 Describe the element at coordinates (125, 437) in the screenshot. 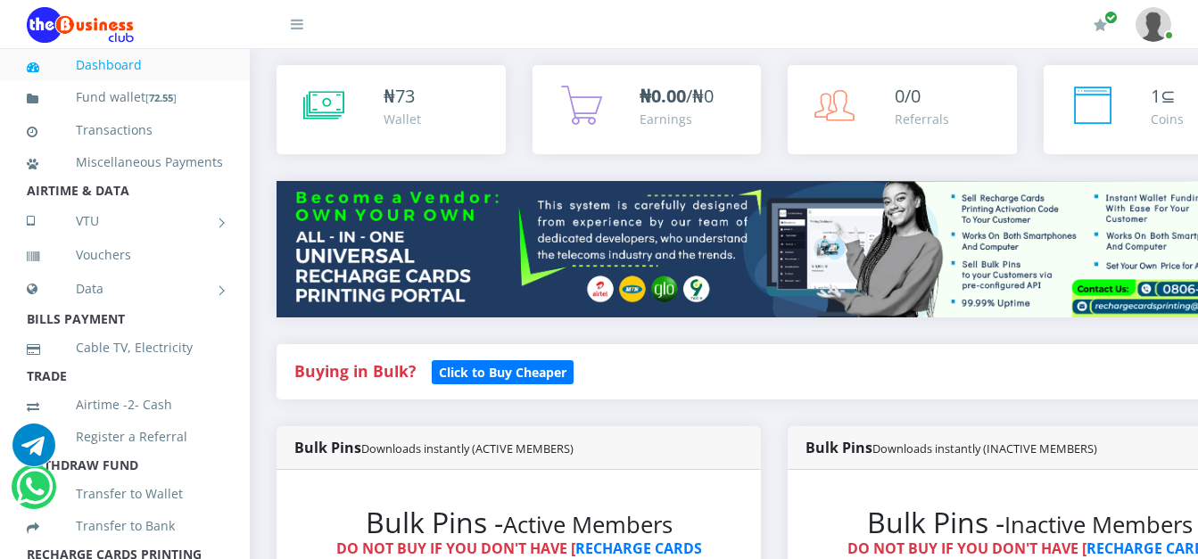

I see `a: Register a Referral` at that location.